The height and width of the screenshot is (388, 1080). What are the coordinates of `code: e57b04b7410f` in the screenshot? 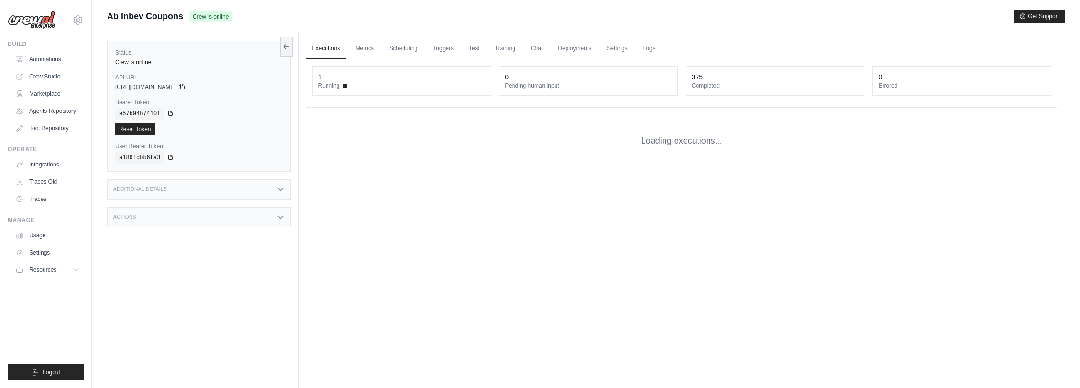 It's located at (140, 114).